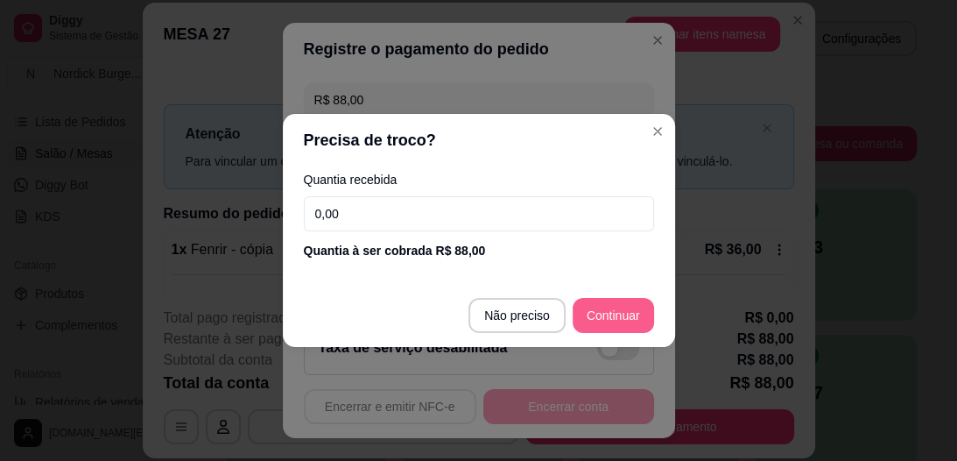 This screenshot has height=461, width=957. Describe the element at coordinates (613, 315) in the screenshot. I see `button: Continuar` at that location.